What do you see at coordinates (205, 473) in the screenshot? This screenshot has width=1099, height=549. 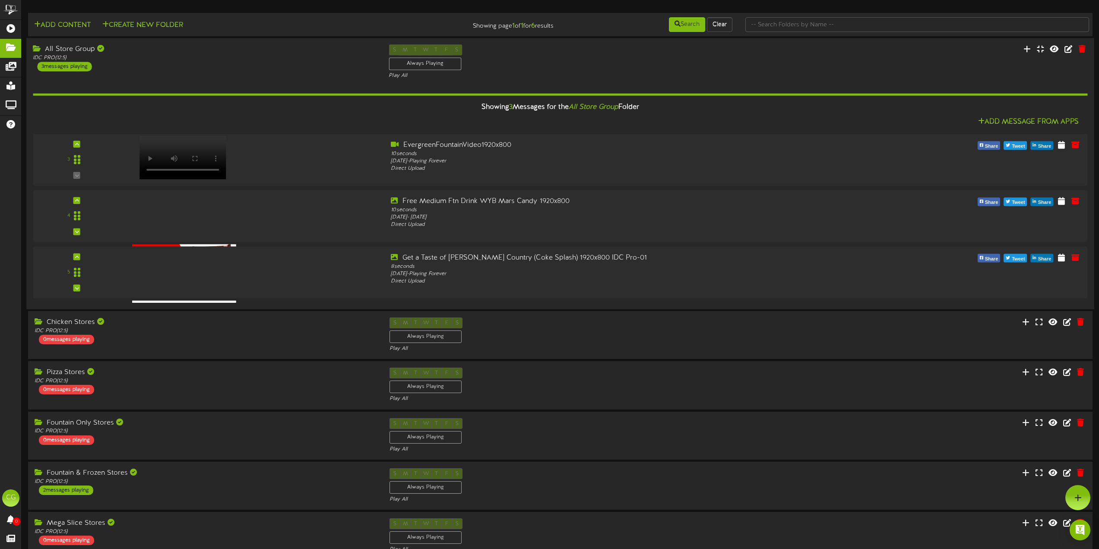 I see `div: Fountain & Frozen Stores` at bounding box center [205, 473].